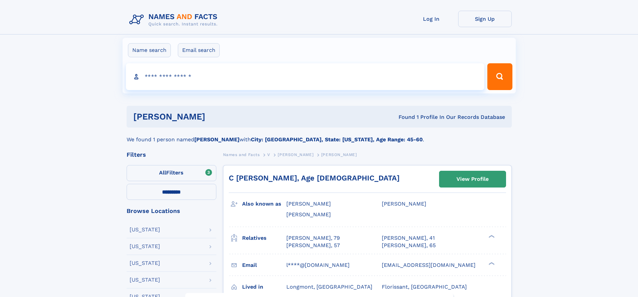 The width and height of the screenshot is (638, 297). What do you see at coordinates (264, 265) in the screenshot?
I see `h3: Email` at bounding box center [264, 265].